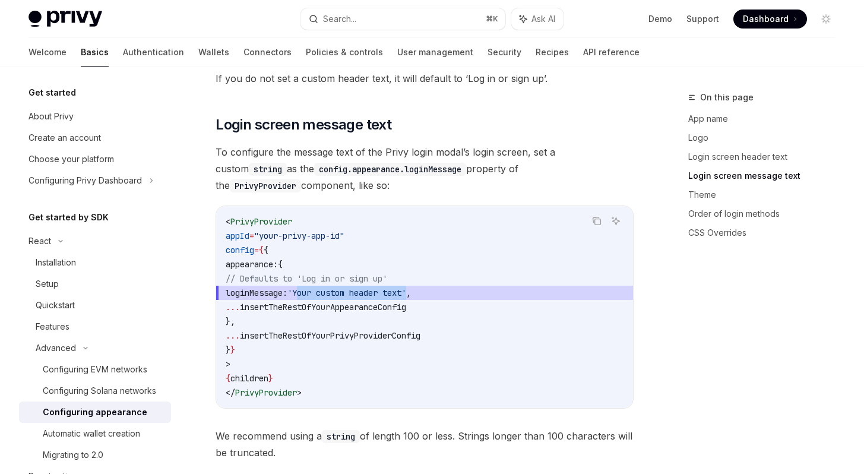 This screenshot has width=864, height=474. Describe the element at coordinates (47, 284) in the screenshot. I see `div: Setup` at that location.